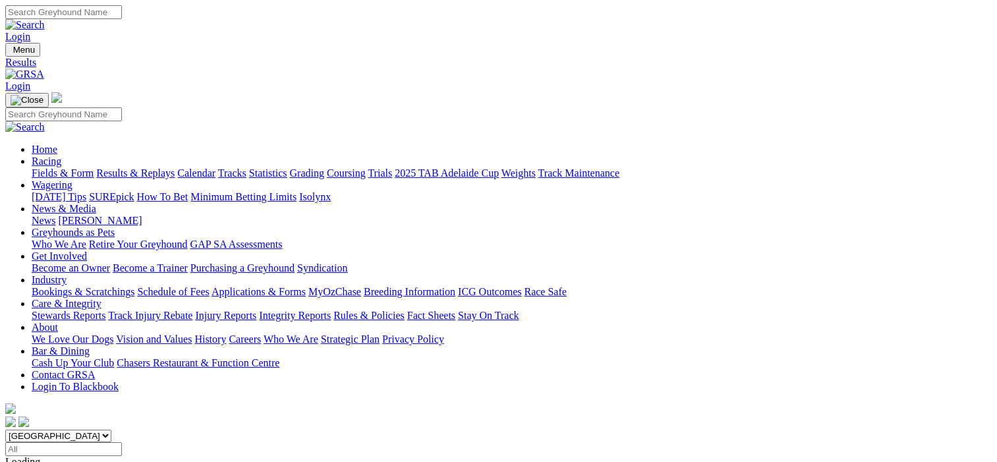 Image resolution: width=997 pixels, height=462 pixels. I want to click on img: facebook.svg, so click(11, 422).